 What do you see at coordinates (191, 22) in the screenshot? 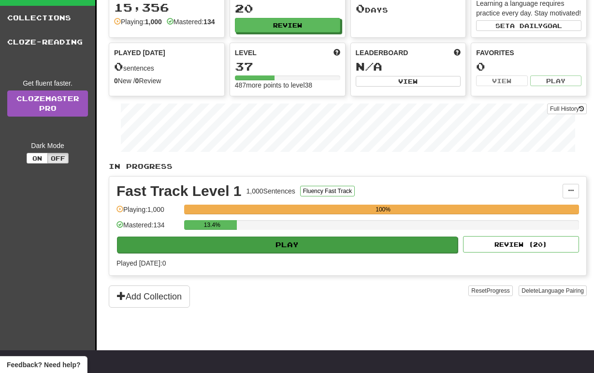
I see `div: Mastered:` at bounding box center [191, 22].